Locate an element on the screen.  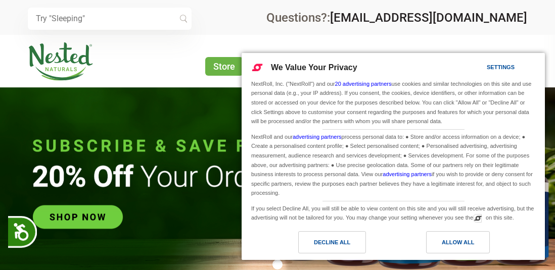
a: Store is located at coordinates (224, 66).